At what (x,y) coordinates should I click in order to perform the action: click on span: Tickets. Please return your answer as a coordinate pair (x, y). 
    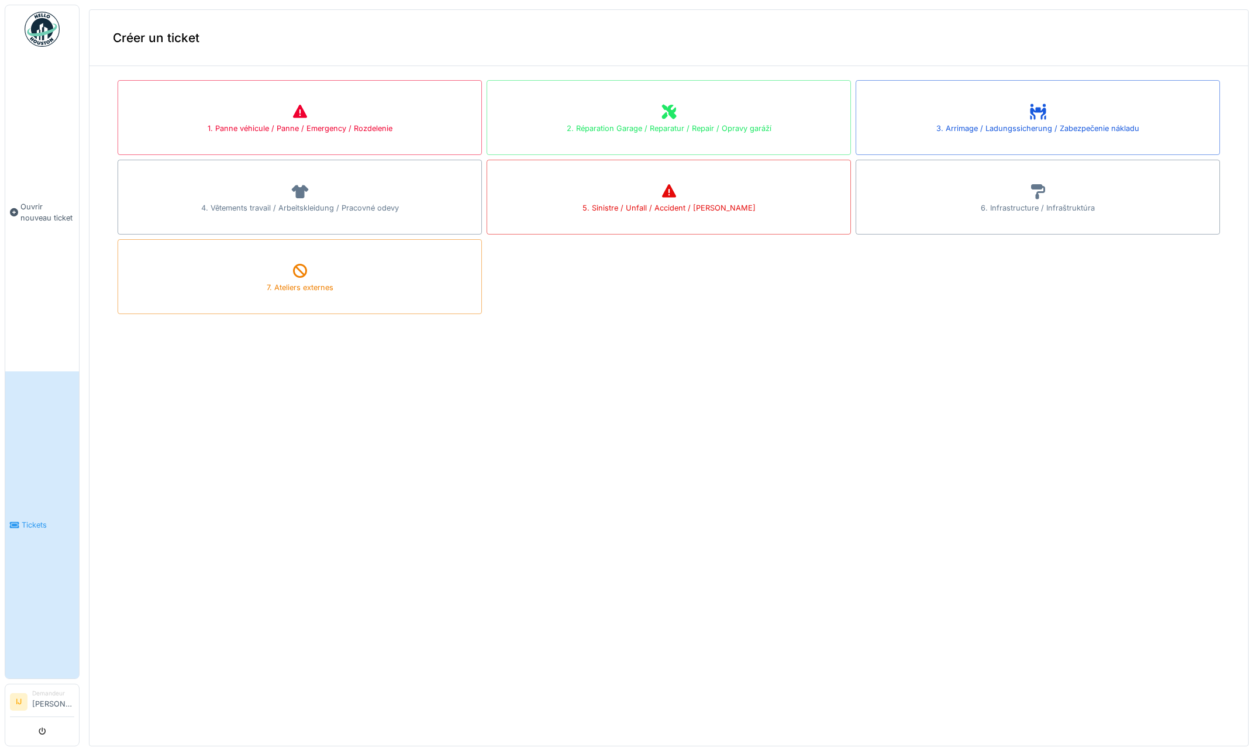
    Looking at the image, I should click on (48, 525).